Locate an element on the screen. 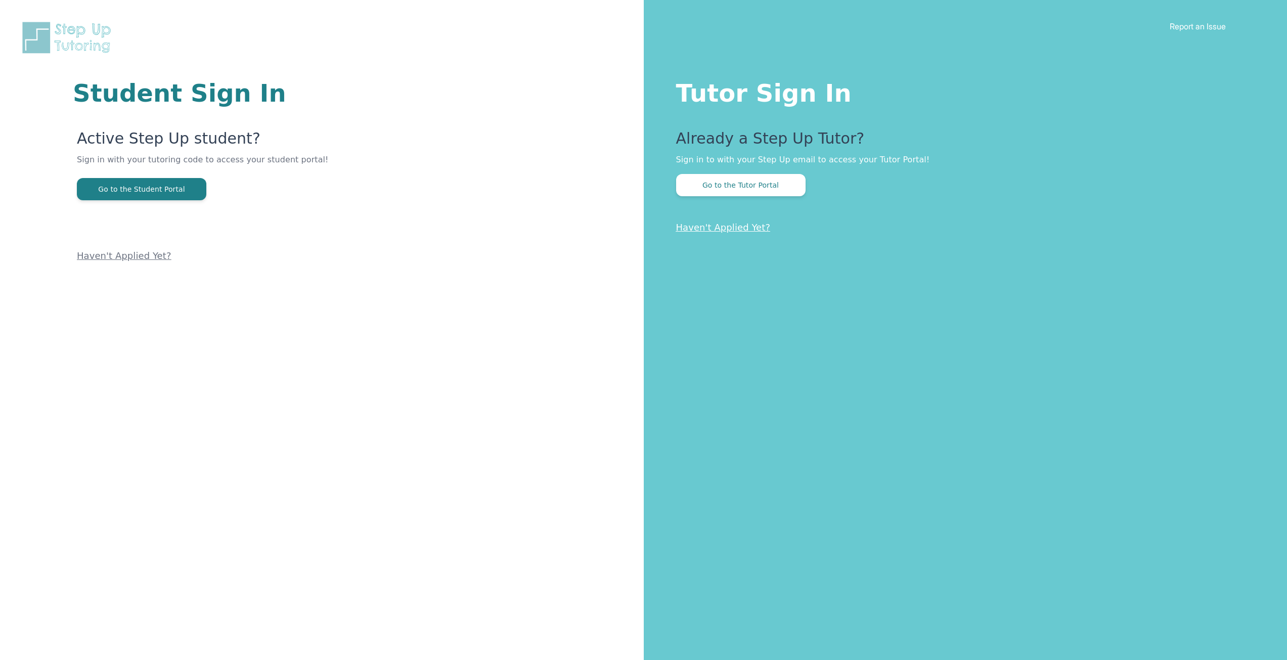 This screenshot has width=1287, height=660. h1: Student Sign In is located at coordinates (297, 93).